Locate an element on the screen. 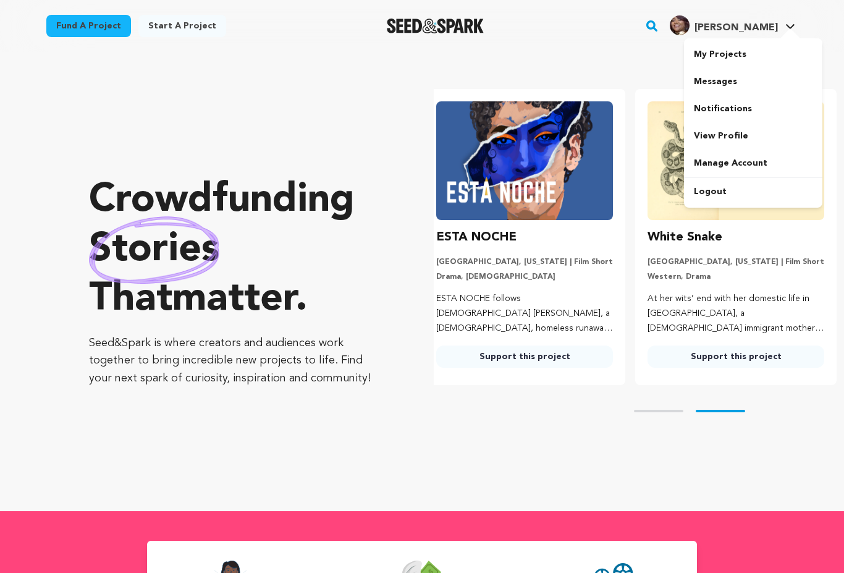 This screenshot has width=844, height=573. h3: ESTA NOCHE is located at coordinates (476, 237).